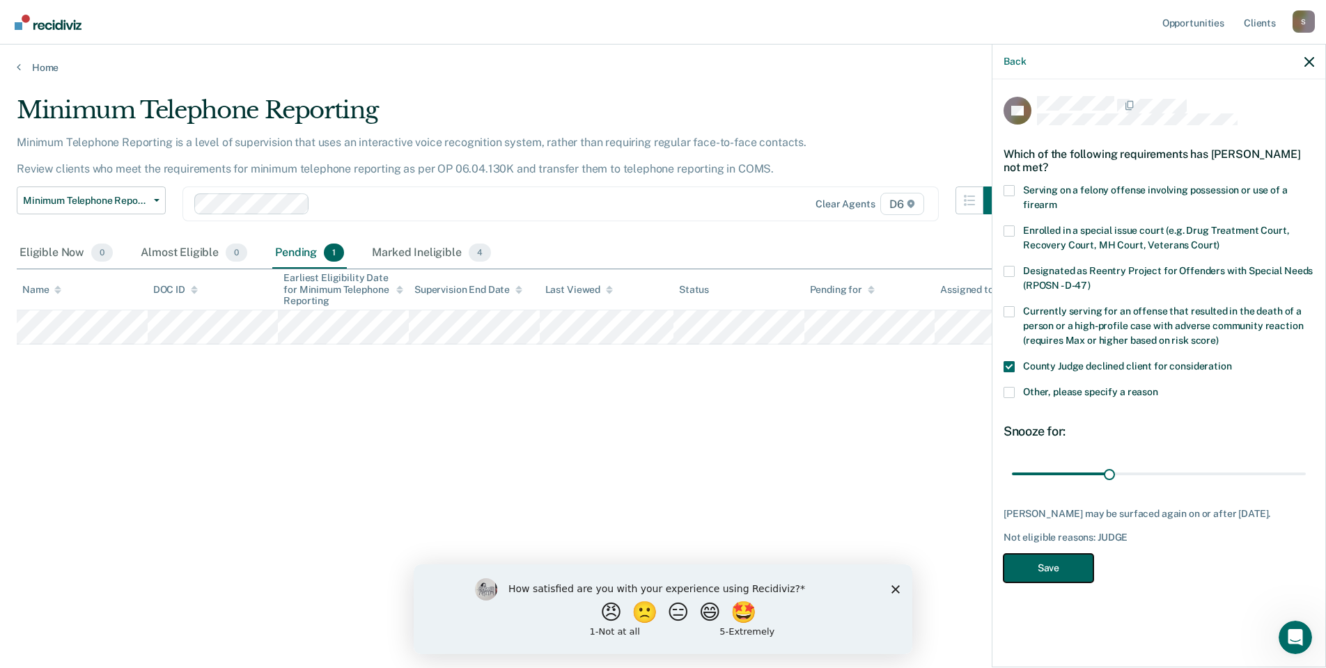 The height and width of the screenshot is (668, 1326). Describe the element at coordinates (579, 290) in the screenshot. I see `div: Last Viewed` at that location.